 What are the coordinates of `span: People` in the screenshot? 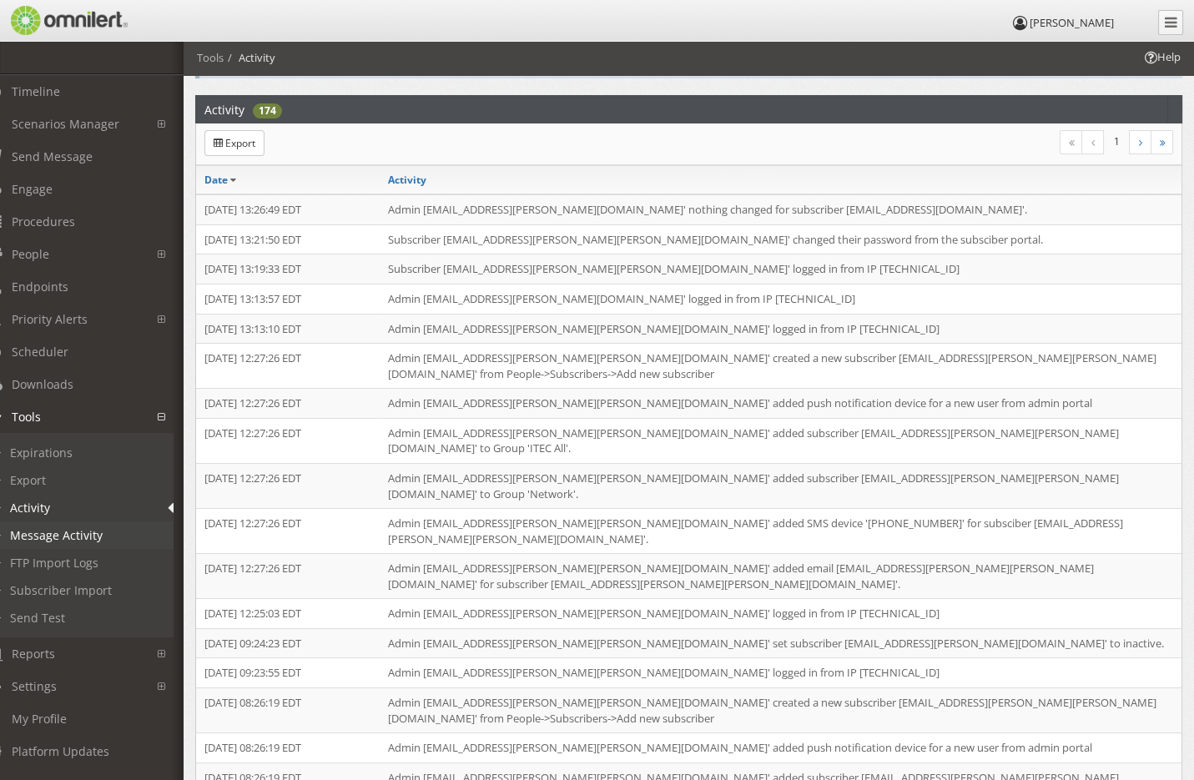 It's located at (30, 254).